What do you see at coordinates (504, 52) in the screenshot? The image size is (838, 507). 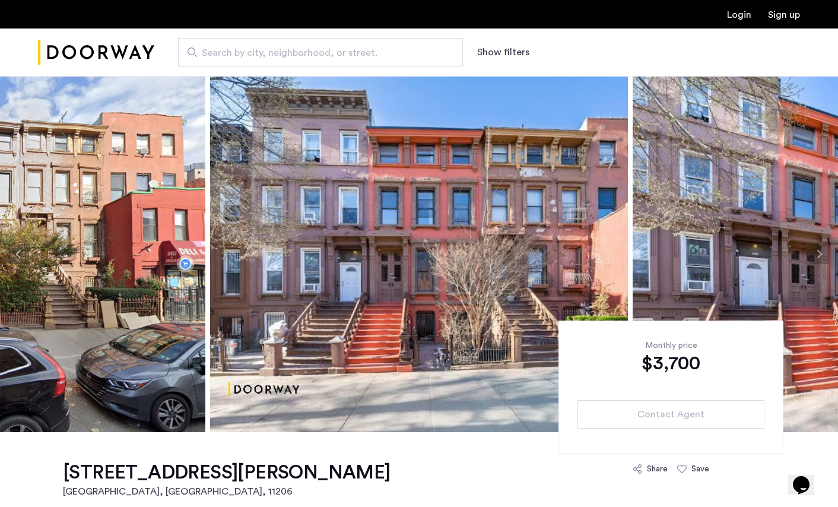 I see `button: Show or hide filters` at bounding box center [504, 52].